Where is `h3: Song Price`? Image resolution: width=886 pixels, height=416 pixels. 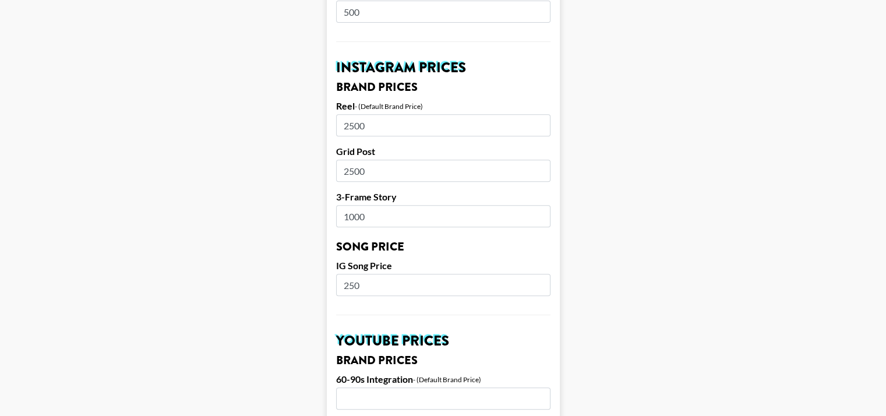 h3: Song Price is located at coordinates (443, 247).